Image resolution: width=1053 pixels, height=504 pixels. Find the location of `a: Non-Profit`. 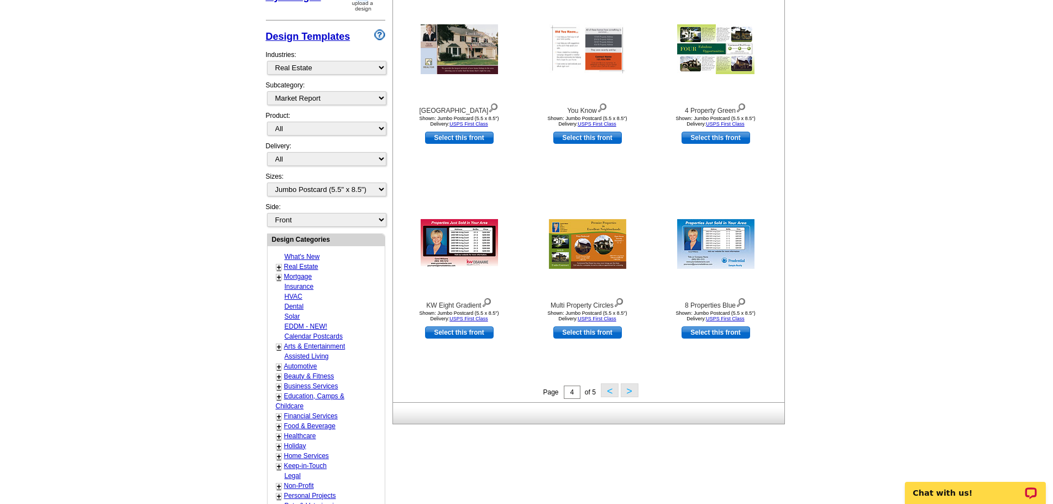

a: Non-Profit is located at coordinates (299, 485).